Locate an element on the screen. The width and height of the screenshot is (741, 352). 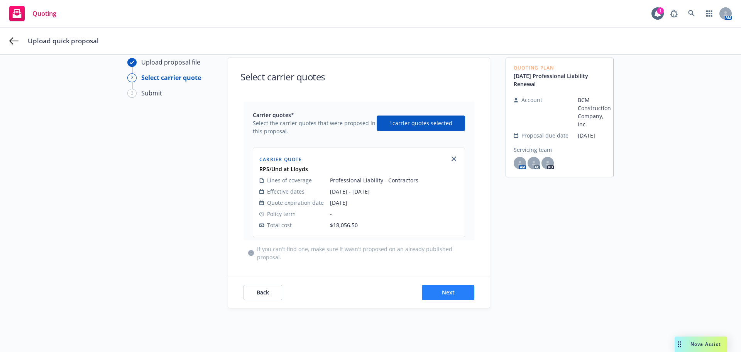
span: Professional Liability - Contractors is located at coordinates (394, 180).